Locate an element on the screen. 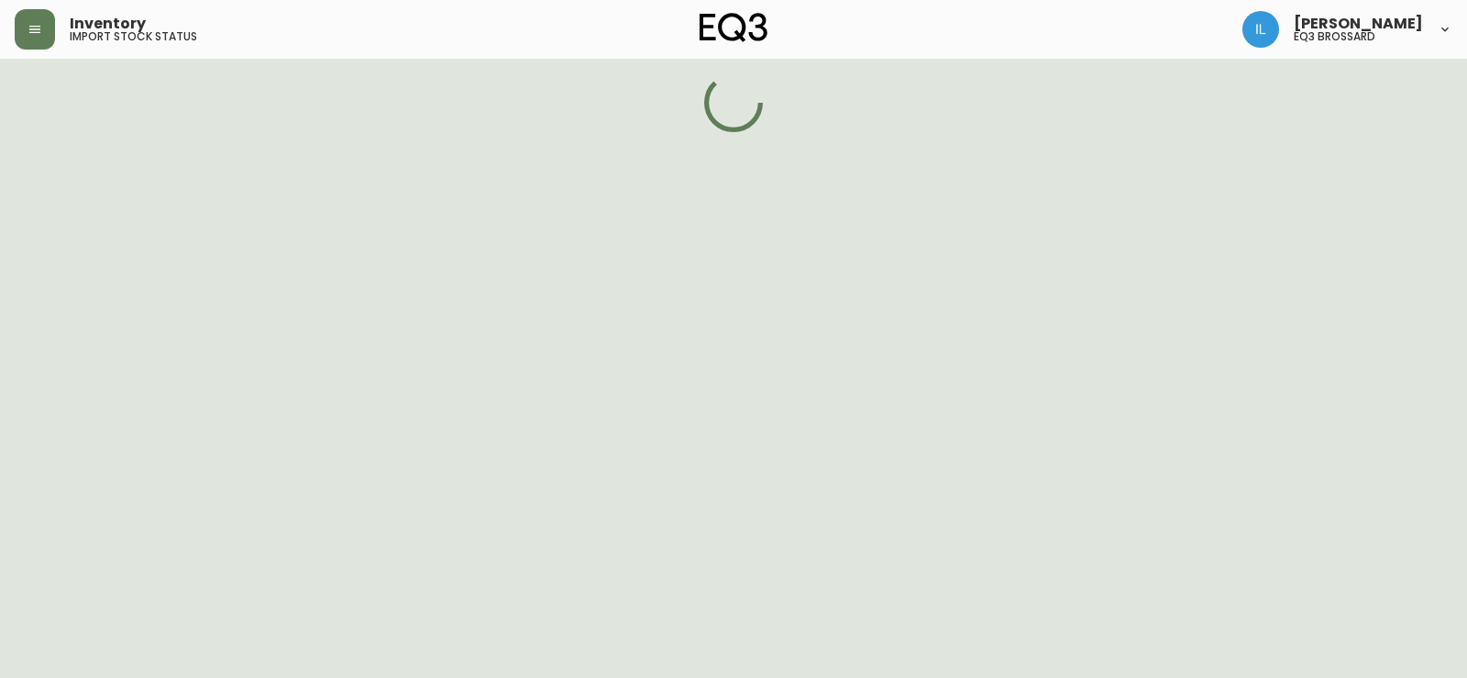 Image resolution: width=1467 pixels, height=678 pixels. span: Inventory is located at coordinates (107, 24).